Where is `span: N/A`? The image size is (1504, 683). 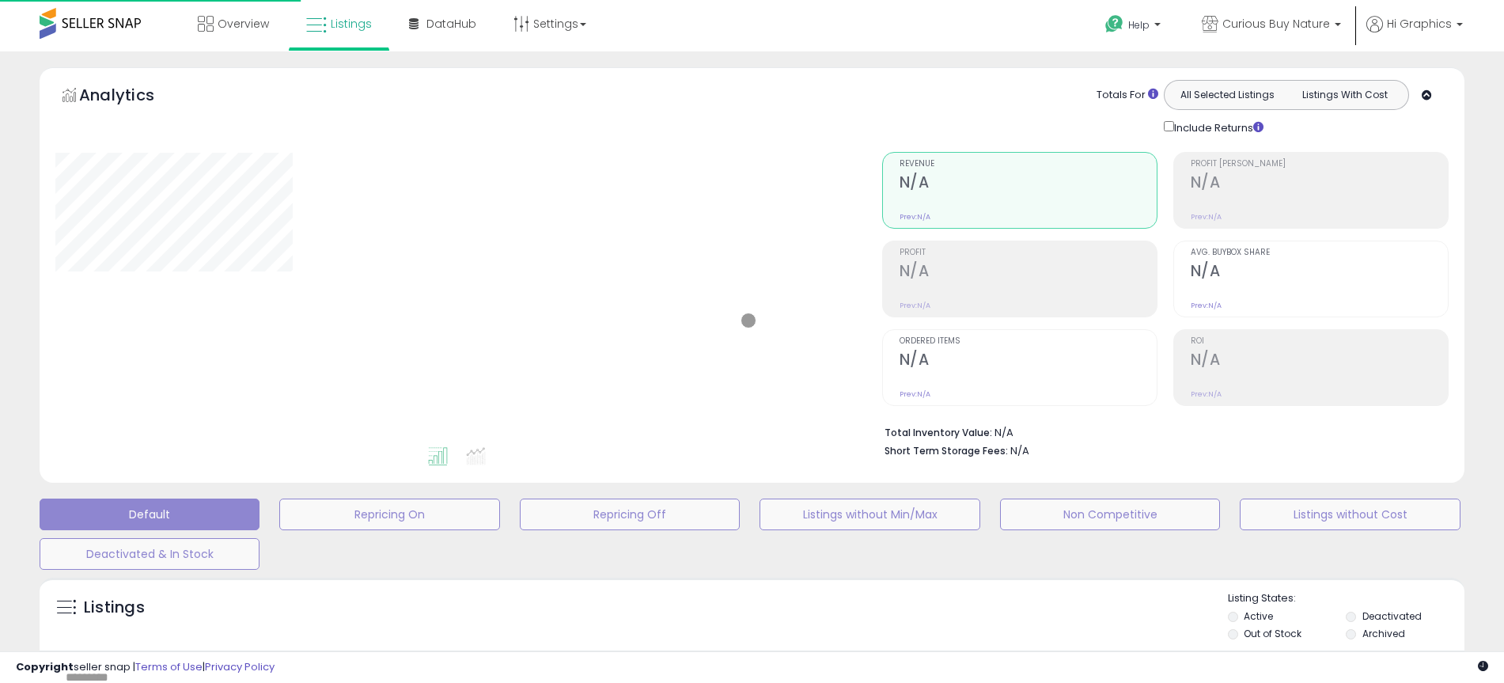
span: N/A is located at coordinates (1020, 450).